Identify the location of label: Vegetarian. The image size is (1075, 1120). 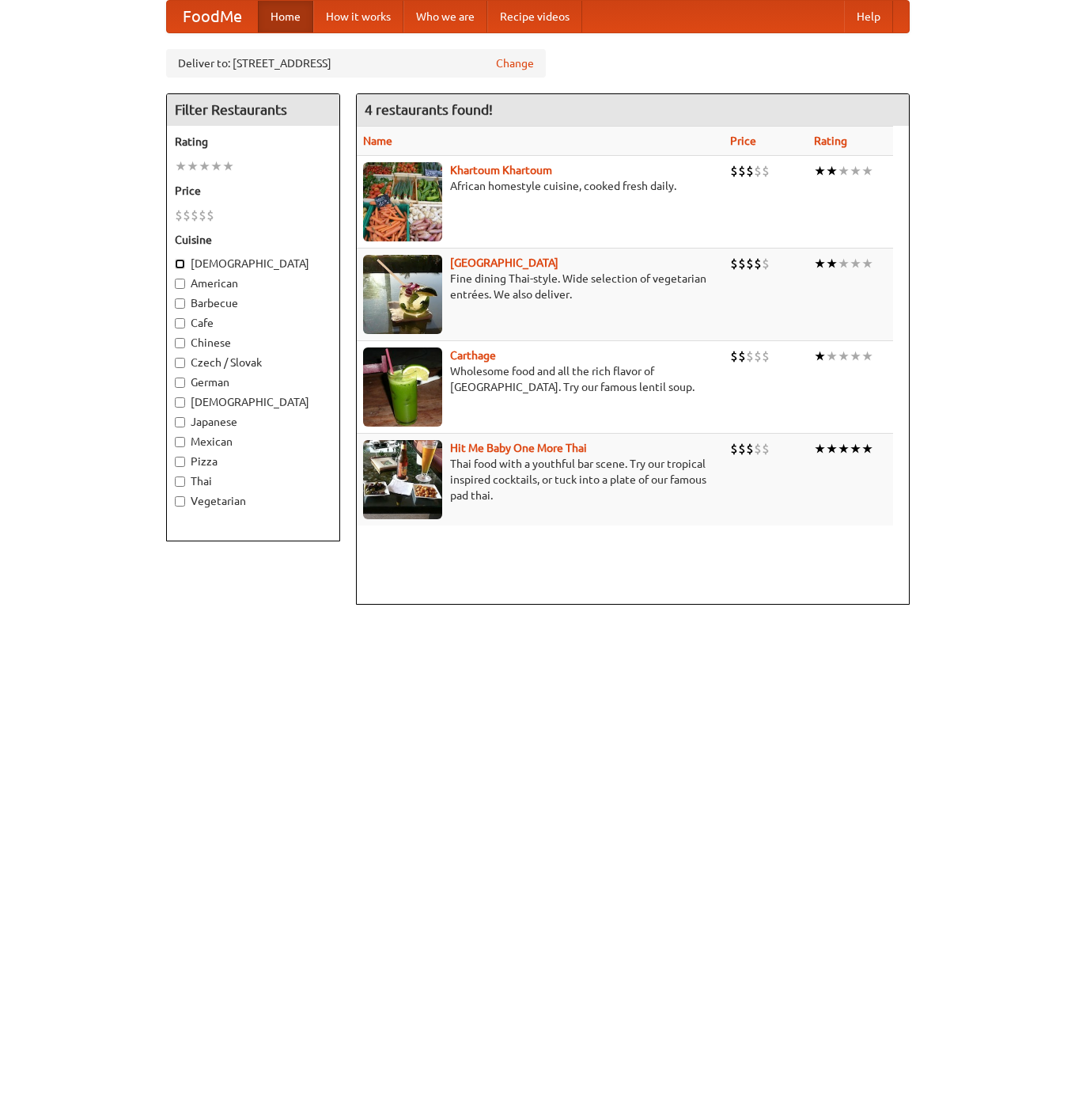
(253, 501).